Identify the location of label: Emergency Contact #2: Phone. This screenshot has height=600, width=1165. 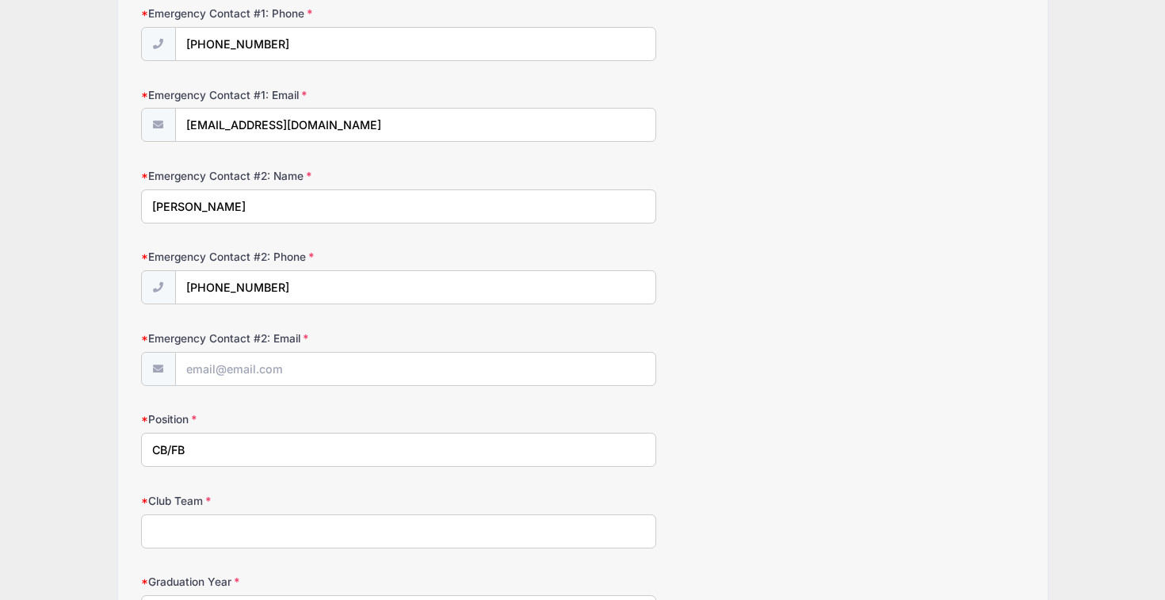
(288, 257).